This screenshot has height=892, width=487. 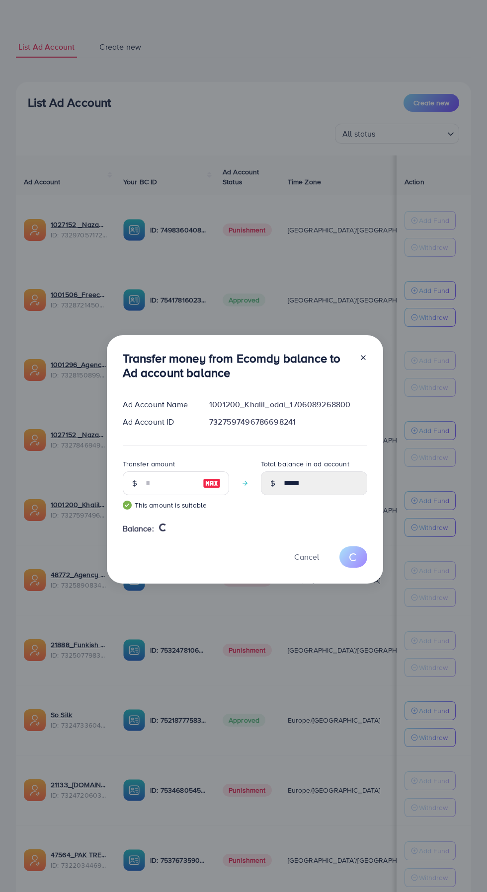 What do you see at coordinates (212, 483) in the screenshot?
I see `img: image` at bounding box center [212, 483].